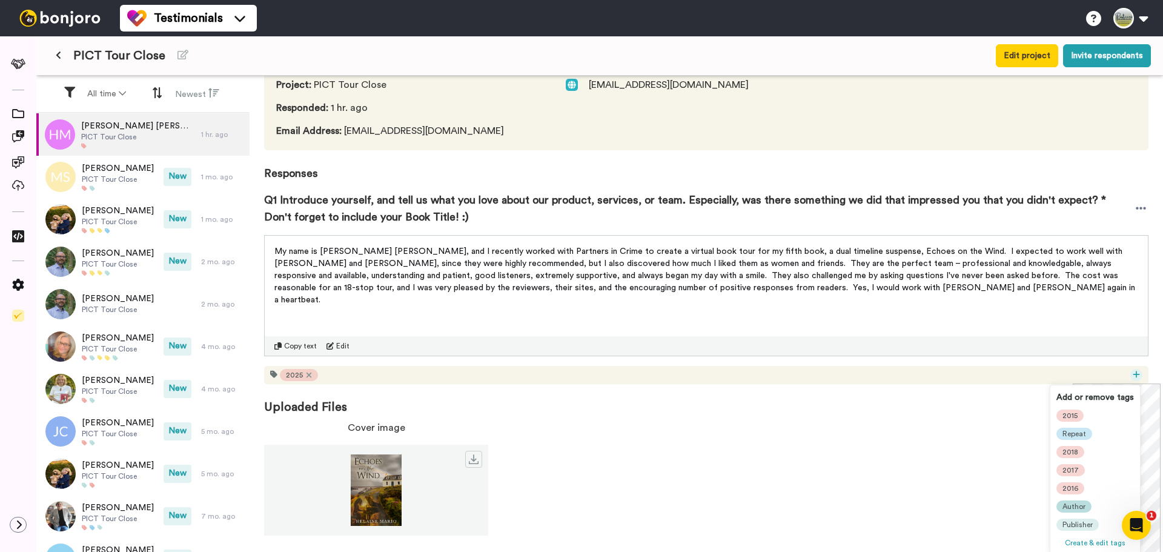 Image resolution: width=1163 pixels, height=552 pixels. What do you see at coordinates (1027, 56) in the screenshot?
I see `button: Edit project` at bounding box center [1027, 56].